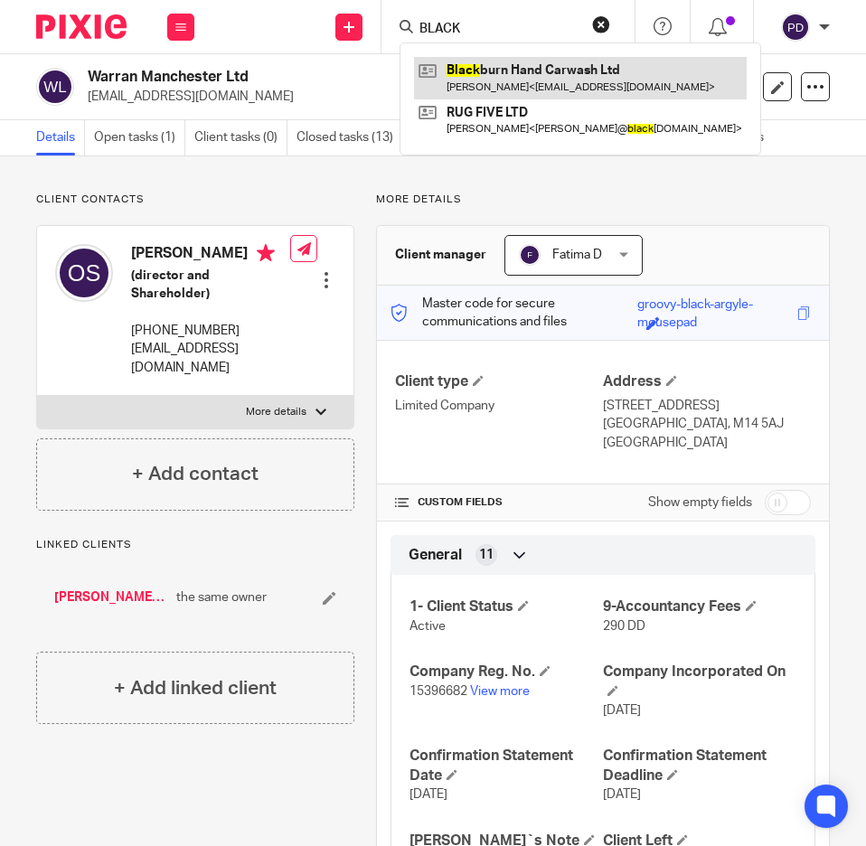 The image size is (866, 846). I want to click on span: 11, so click(486, 555).